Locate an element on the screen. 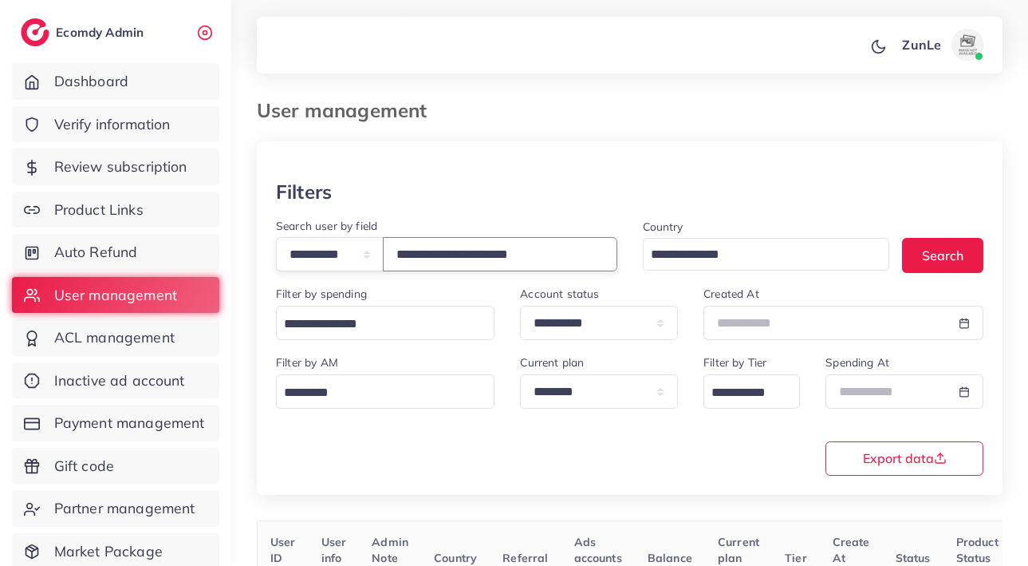  span: Product Links is located at coordinates (99, 210).